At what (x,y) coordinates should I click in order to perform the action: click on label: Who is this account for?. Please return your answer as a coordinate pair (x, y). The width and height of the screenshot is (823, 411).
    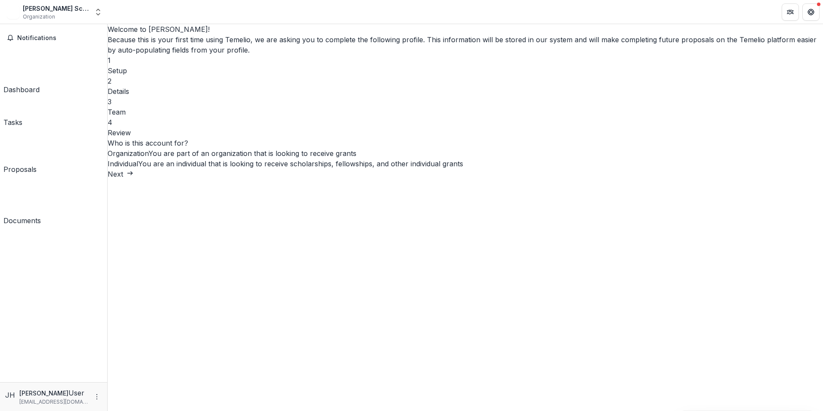
    Looking at the image, I should click on (148, 143).